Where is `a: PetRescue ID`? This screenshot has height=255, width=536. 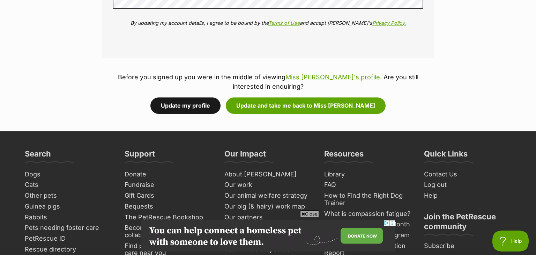
a: PetRescue ID is located at coordinates (68, 238).